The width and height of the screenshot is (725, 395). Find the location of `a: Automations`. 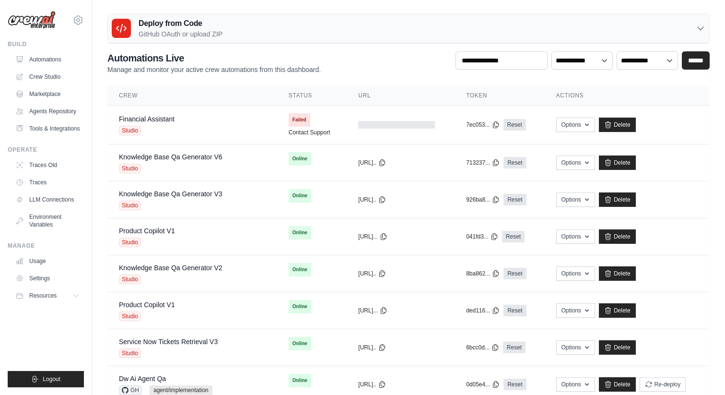

a: Automations is located at coordinates (47, 59).